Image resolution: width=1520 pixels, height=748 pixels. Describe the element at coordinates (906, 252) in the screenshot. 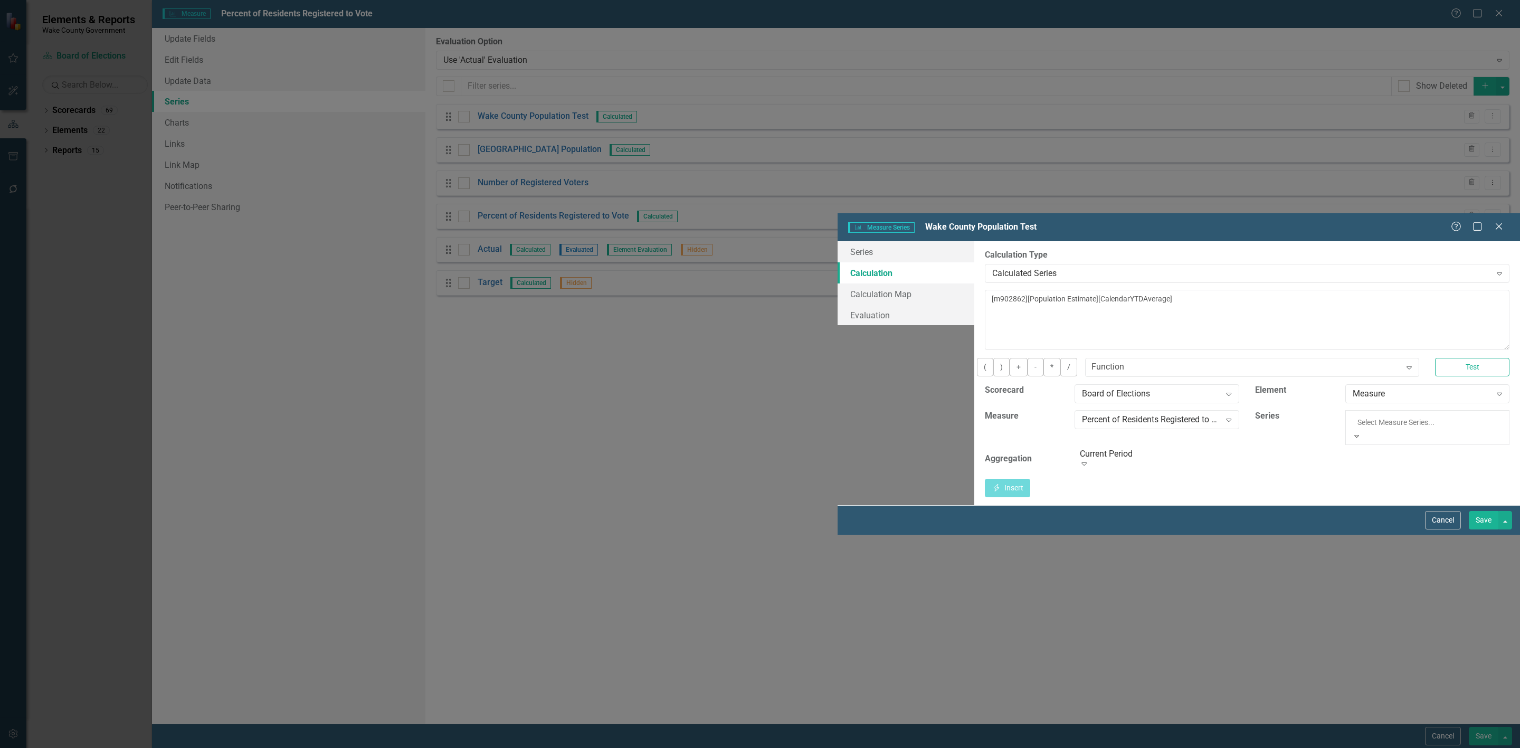

I see `a: Series` at that location.